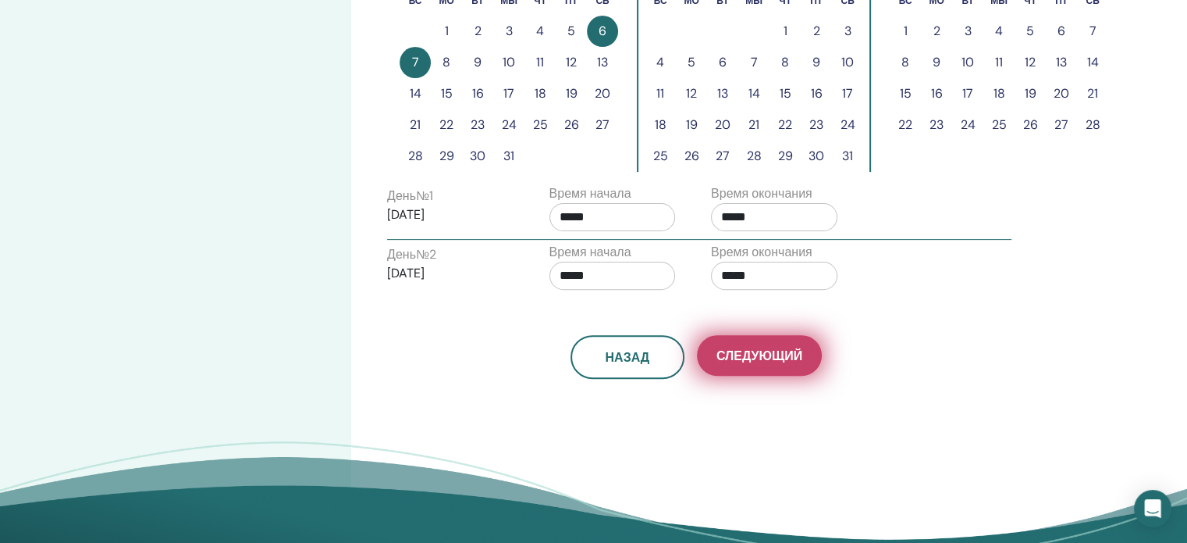 The width and height of the screenshot is (1187, 543). I want to click on font: Назад, so click(627, 357).